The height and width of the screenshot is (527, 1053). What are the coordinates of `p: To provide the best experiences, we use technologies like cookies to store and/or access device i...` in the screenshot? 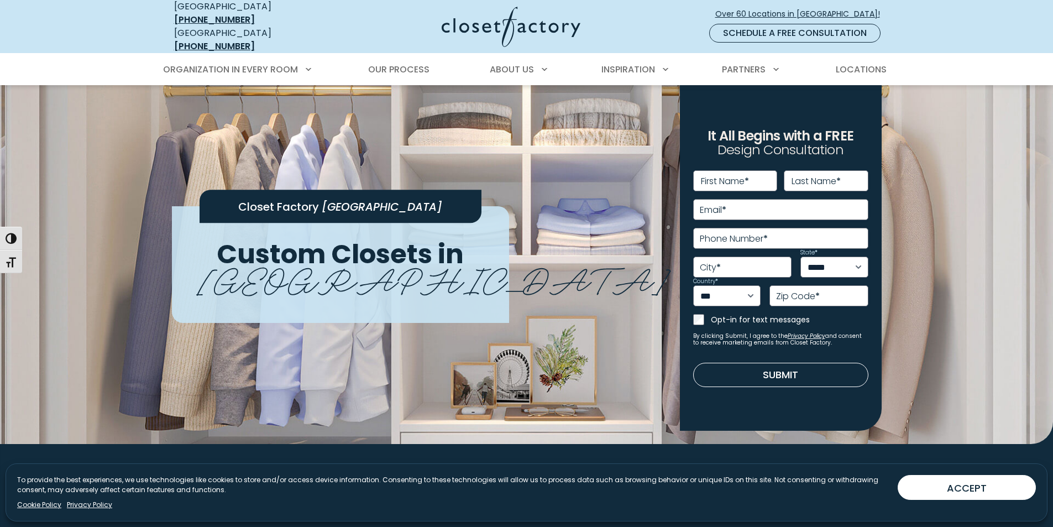 It's located at (453, 485).